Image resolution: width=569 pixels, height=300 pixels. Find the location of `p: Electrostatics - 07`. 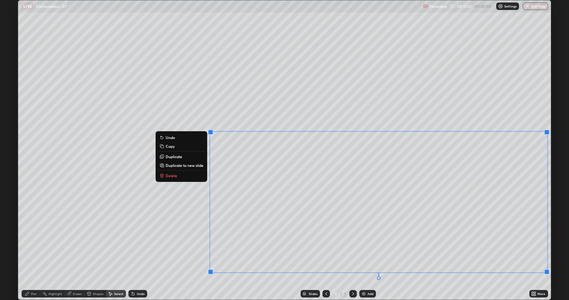

p: Electrostatics - 07 is located at coordinates (51, 6).